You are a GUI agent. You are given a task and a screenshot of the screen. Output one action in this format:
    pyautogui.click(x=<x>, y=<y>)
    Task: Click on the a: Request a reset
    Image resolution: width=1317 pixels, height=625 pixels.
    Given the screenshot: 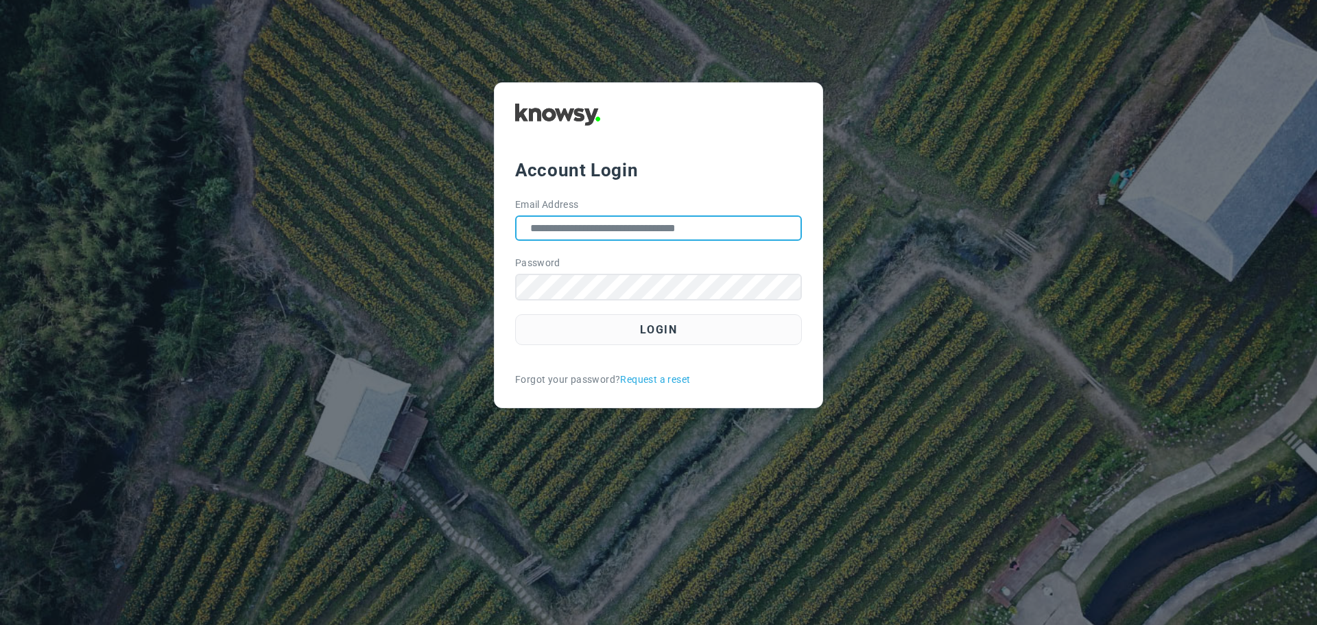 What is the action you would take?
    pyautogui.click(x=655, y=379)
    